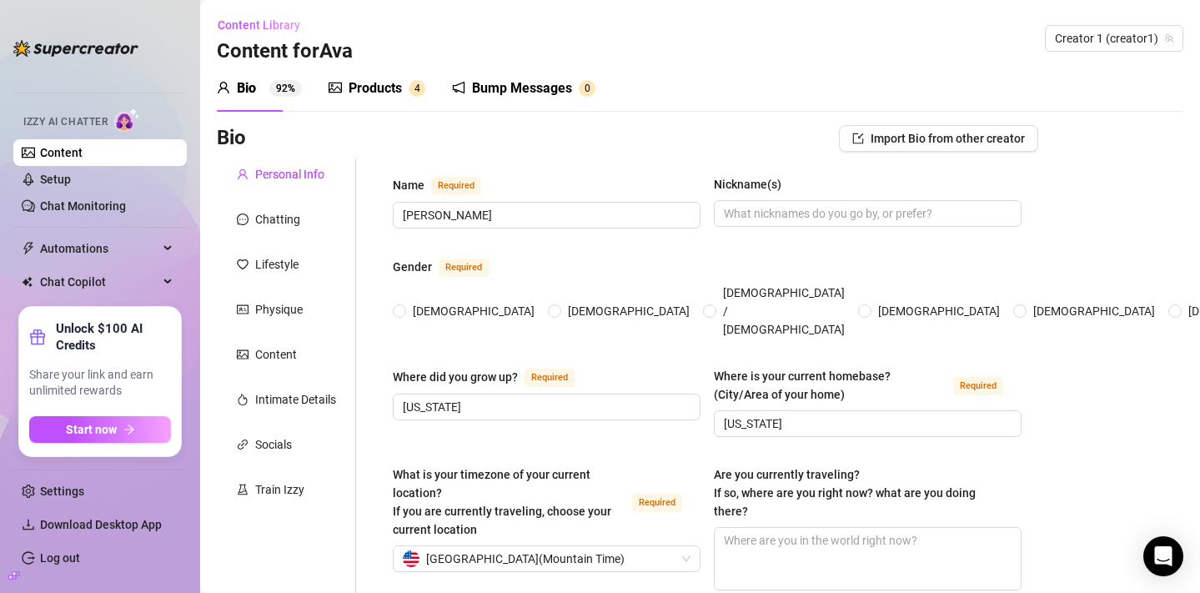 The width and height of the screenshot is (1200, 593). Describe the element at coordinates (265, 25) in the screenshot. I see `button: Content Library` at that location.